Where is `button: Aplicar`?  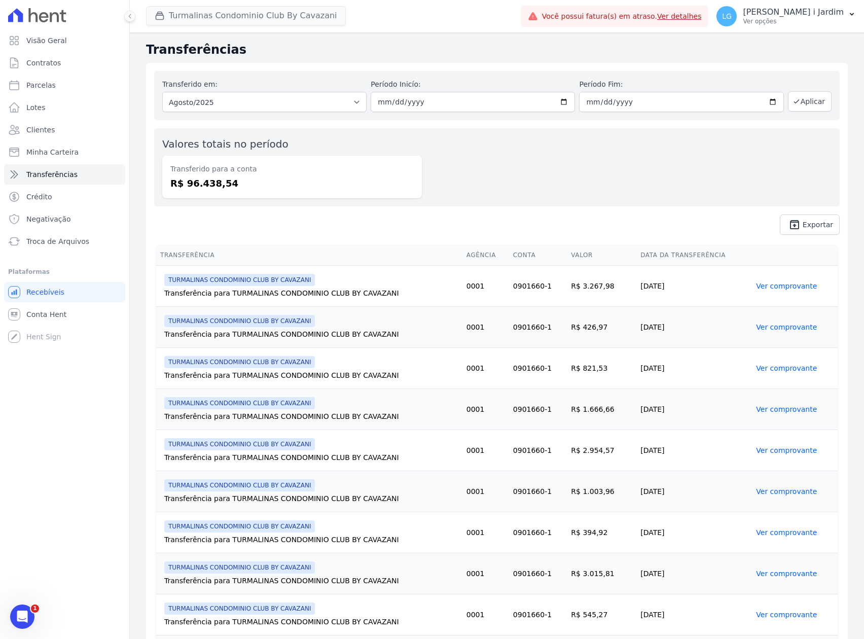 button: Aplicar is located at coordinates (810, 101).